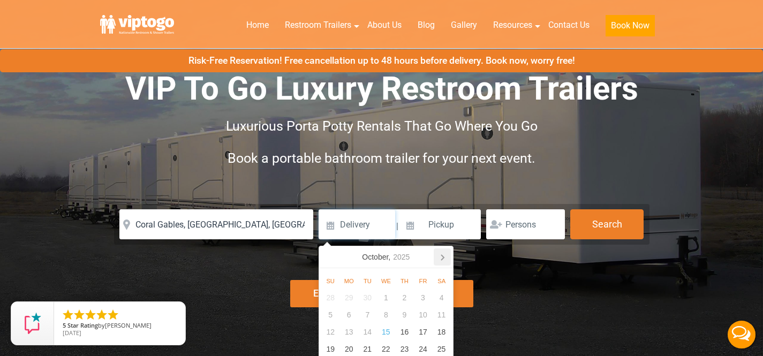 The image size is (763, 356). Describe the element at coordinates (423, 315) in the screenshot. I see `div: 10` at that location.